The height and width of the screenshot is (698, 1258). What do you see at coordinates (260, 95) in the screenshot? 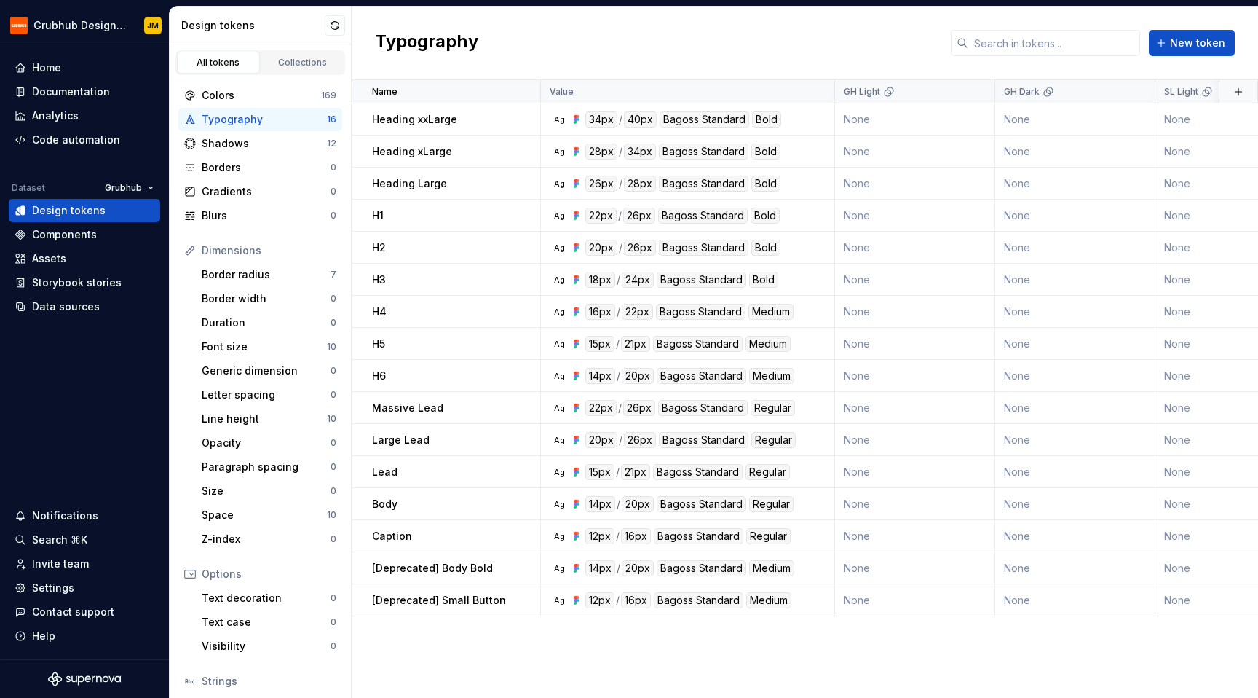
I see `a: Colors169` at bounding box center [260, 95].